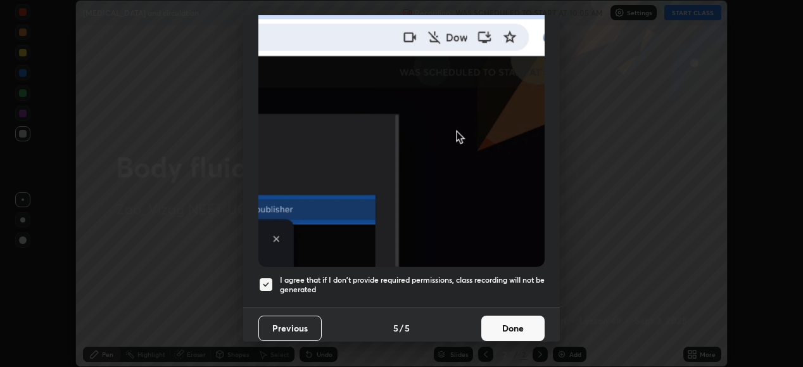 This screenshot has height=367, width=803. I want to click on button: Previous, so click(290, 328).